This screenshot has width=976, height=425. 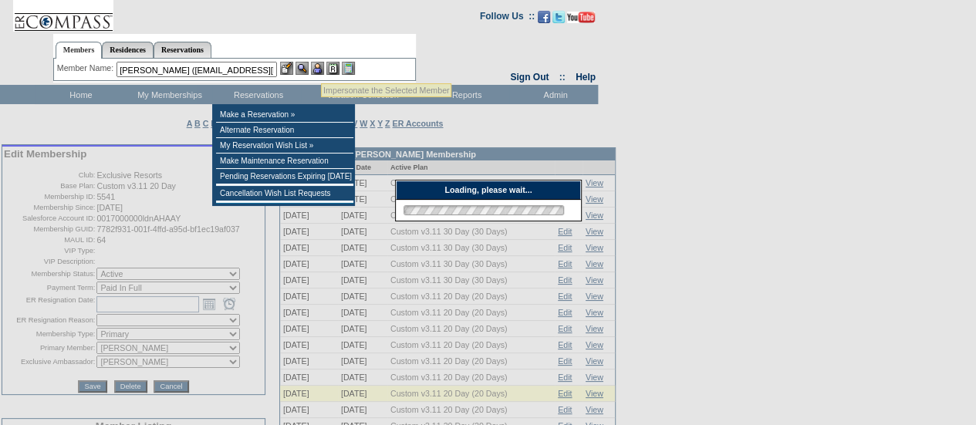 What do you see at coordinates (488, 190) in the screenshot?
I see `div: Loading, please wait...` at bounding box center [488, 190].